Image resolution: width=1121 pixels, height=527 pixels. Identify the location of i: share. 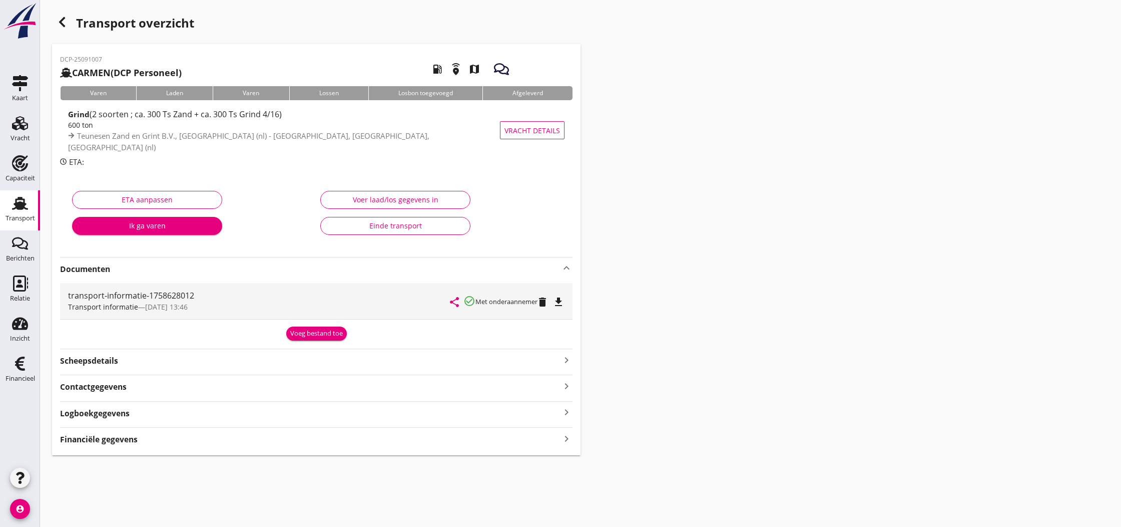
(454, 302).